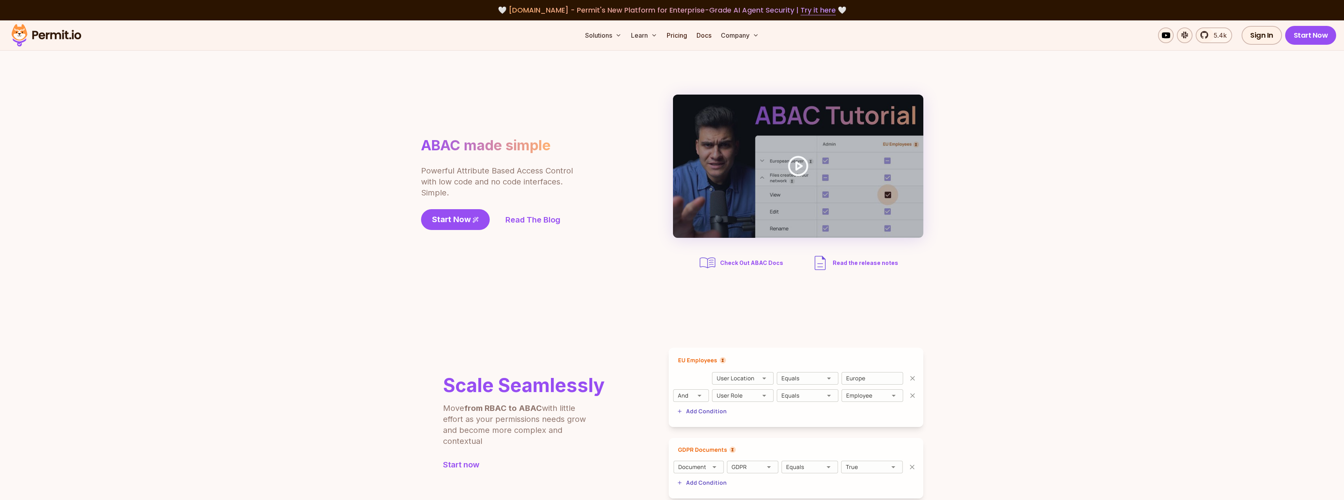 This screenshot has width=1344, height=500. I want to click on a: 5.4k, so click(1214, 35).